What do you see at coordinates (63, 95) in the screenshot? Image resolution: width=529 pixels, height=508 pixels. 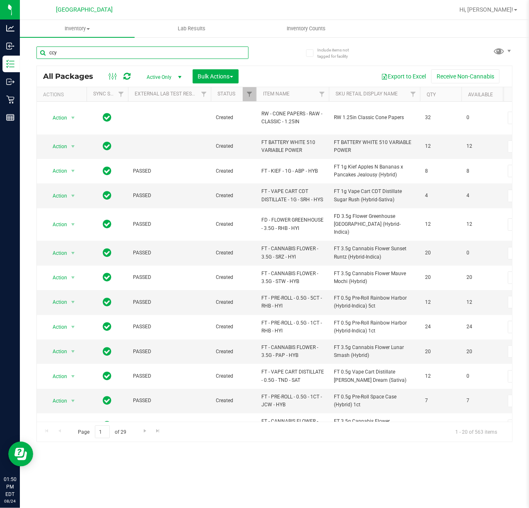 I see `div: Actions` at bounding box center [63, 95].